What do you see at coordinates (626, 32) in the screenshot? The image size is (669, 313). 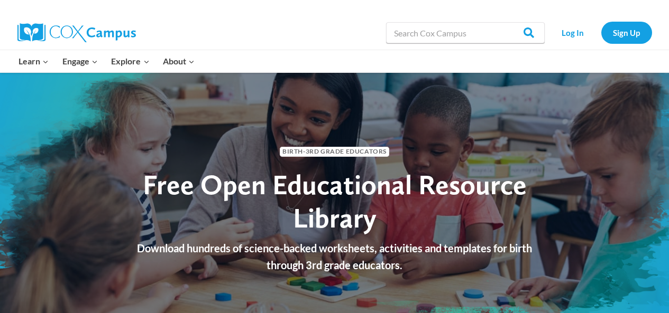 I see `a: Sign Up` at bounding box center [626, 32].